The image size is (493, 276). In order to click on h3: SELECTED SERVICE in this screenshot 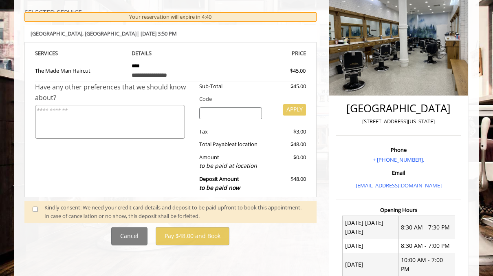, I will do `click(170, 13)`.